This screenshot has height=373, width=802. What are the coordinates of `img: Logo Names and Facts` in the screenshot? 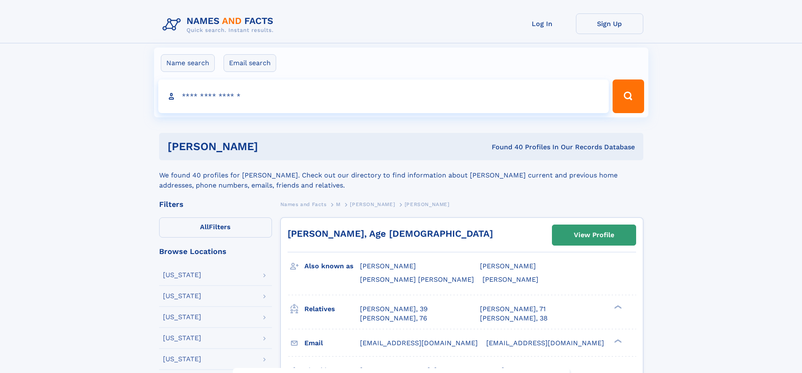 It's located at (220, 25).